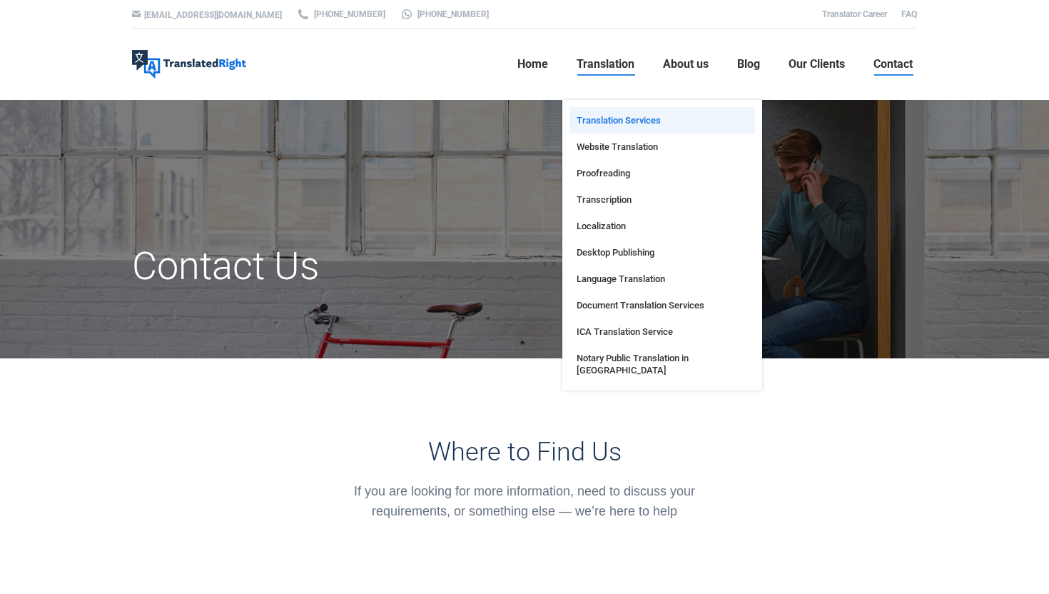 This screenshot has width=1049, height=594. Describe the element at coordinates (532, 64) in the screenshot. I see `a: Home` at that location.